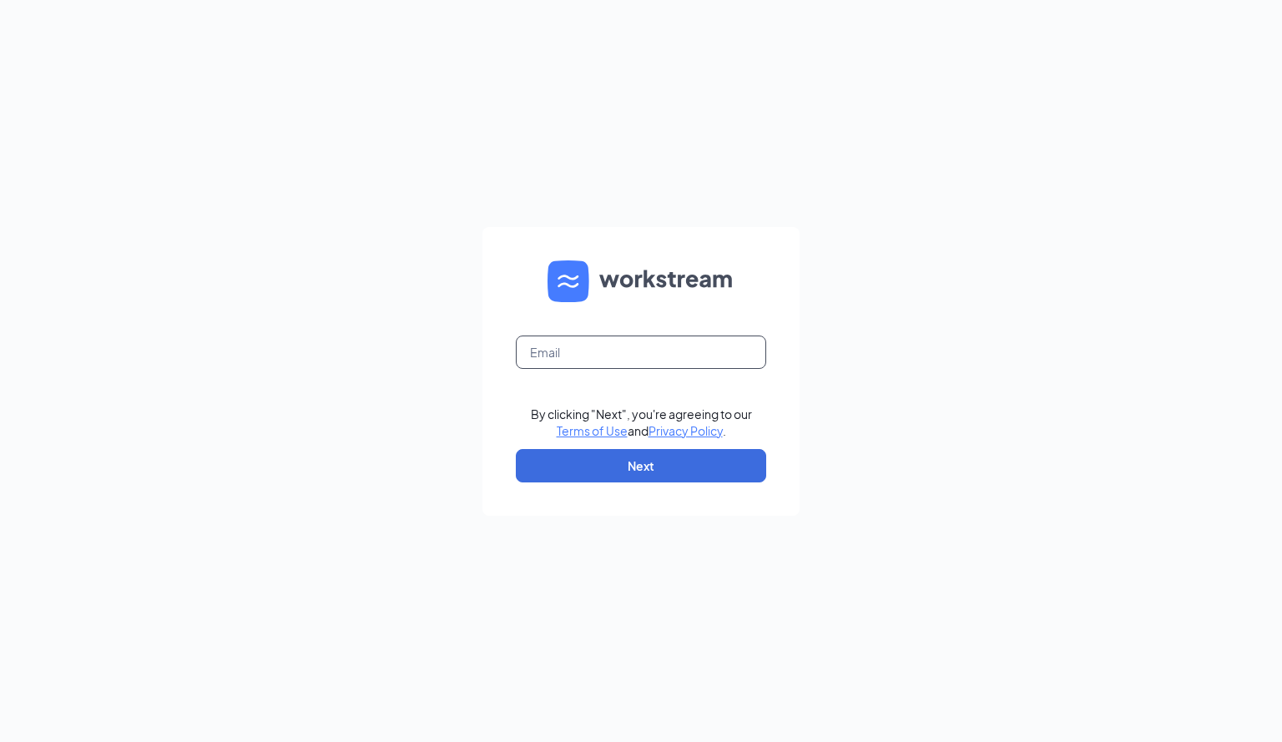 The height and width of the screenshot is (742, 1282). I want to click on div: By clicking "Next", you're agreeing to our and ., so click(641, 422).